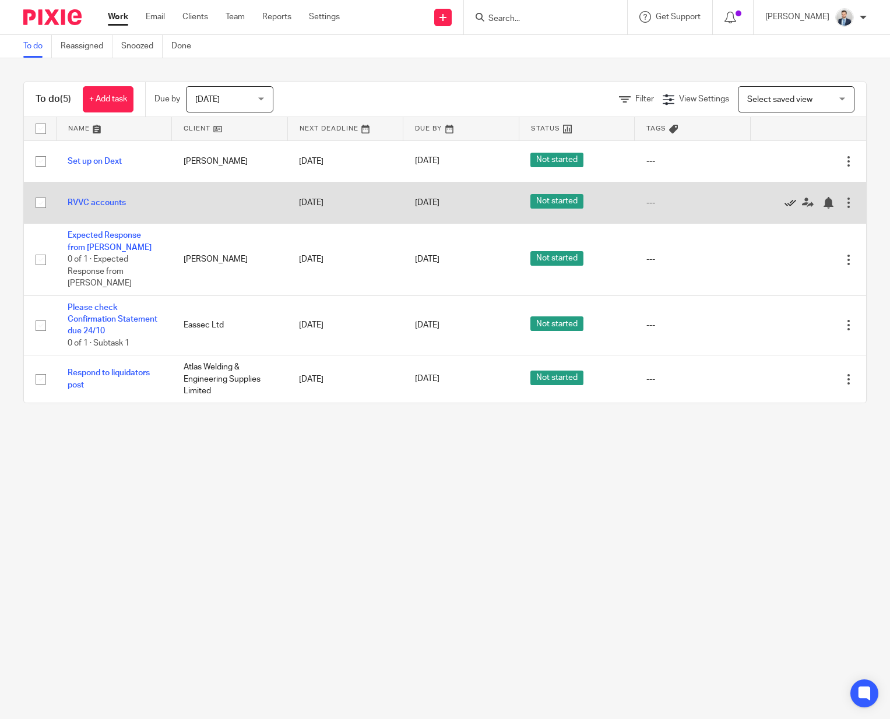 Image resolution: width=890 pixels, height=719 pixels. What do you see at coordinates (155, 17) in the screenshot?
I see `a: Email` at bounding box center [155, 17].